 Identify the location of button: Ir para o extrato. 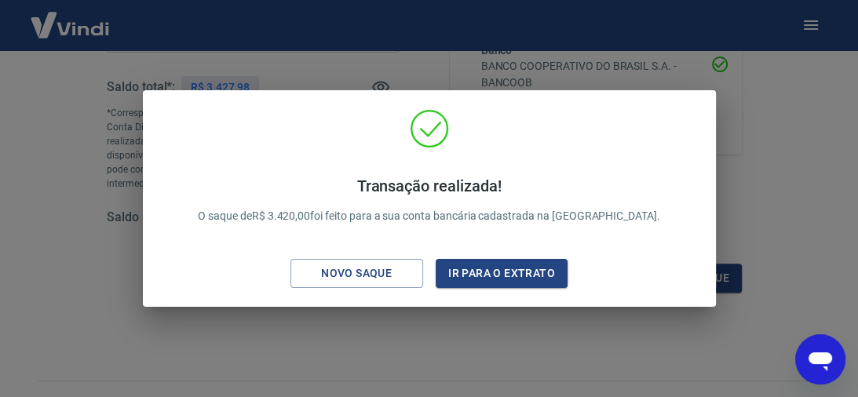
(502, 273).